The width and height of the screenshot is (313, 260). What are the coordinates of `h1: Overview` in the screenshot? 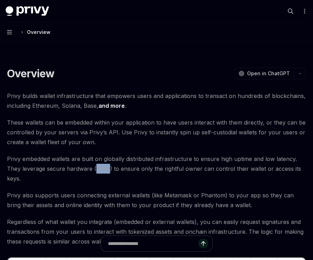 It's located at (31, 74).